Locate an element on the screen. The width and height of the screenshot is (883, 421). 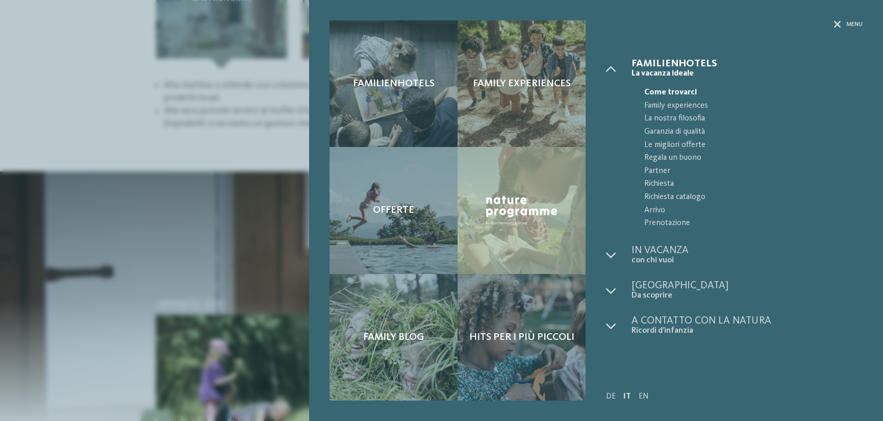
a: IT is located at coordinates (627, 396).